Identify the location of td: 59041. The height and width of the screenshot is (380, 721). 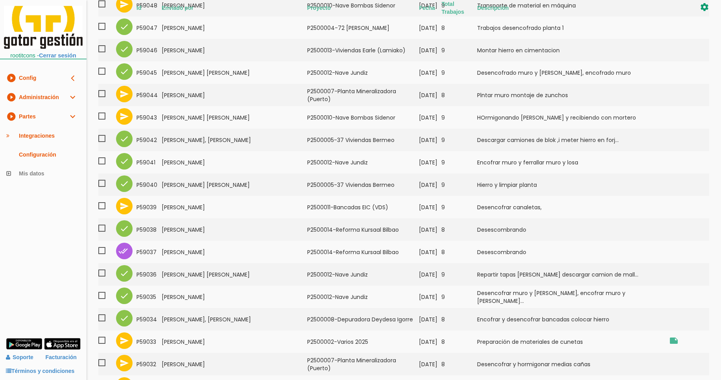
(149, 162).